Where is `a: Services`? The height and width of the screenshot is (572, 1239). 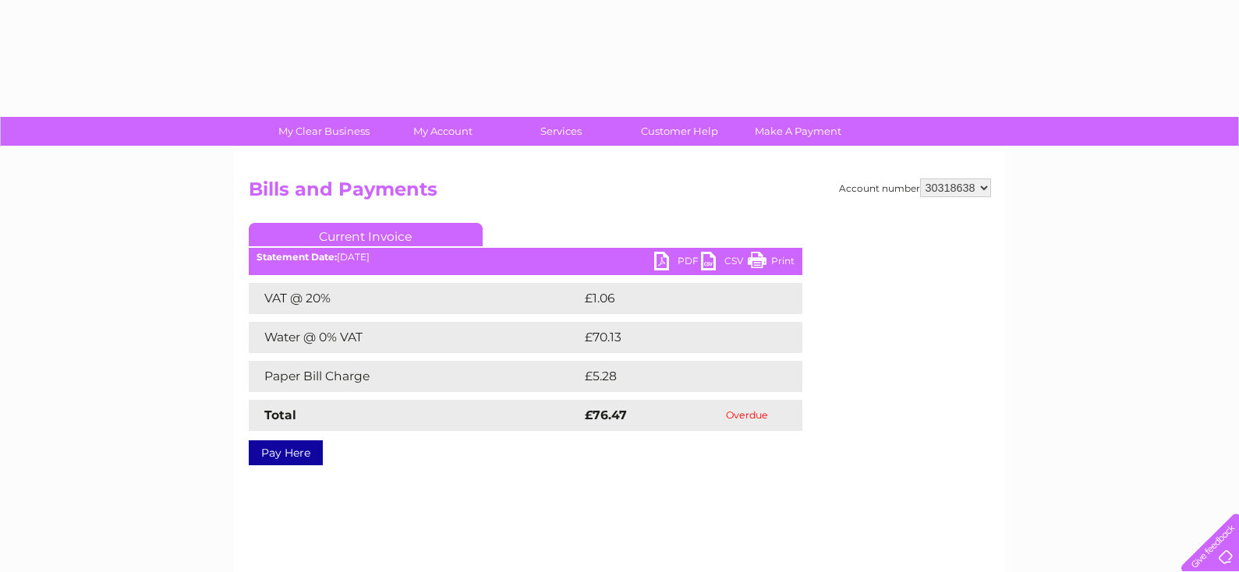 a: Services is located at coordinates (560, 131).